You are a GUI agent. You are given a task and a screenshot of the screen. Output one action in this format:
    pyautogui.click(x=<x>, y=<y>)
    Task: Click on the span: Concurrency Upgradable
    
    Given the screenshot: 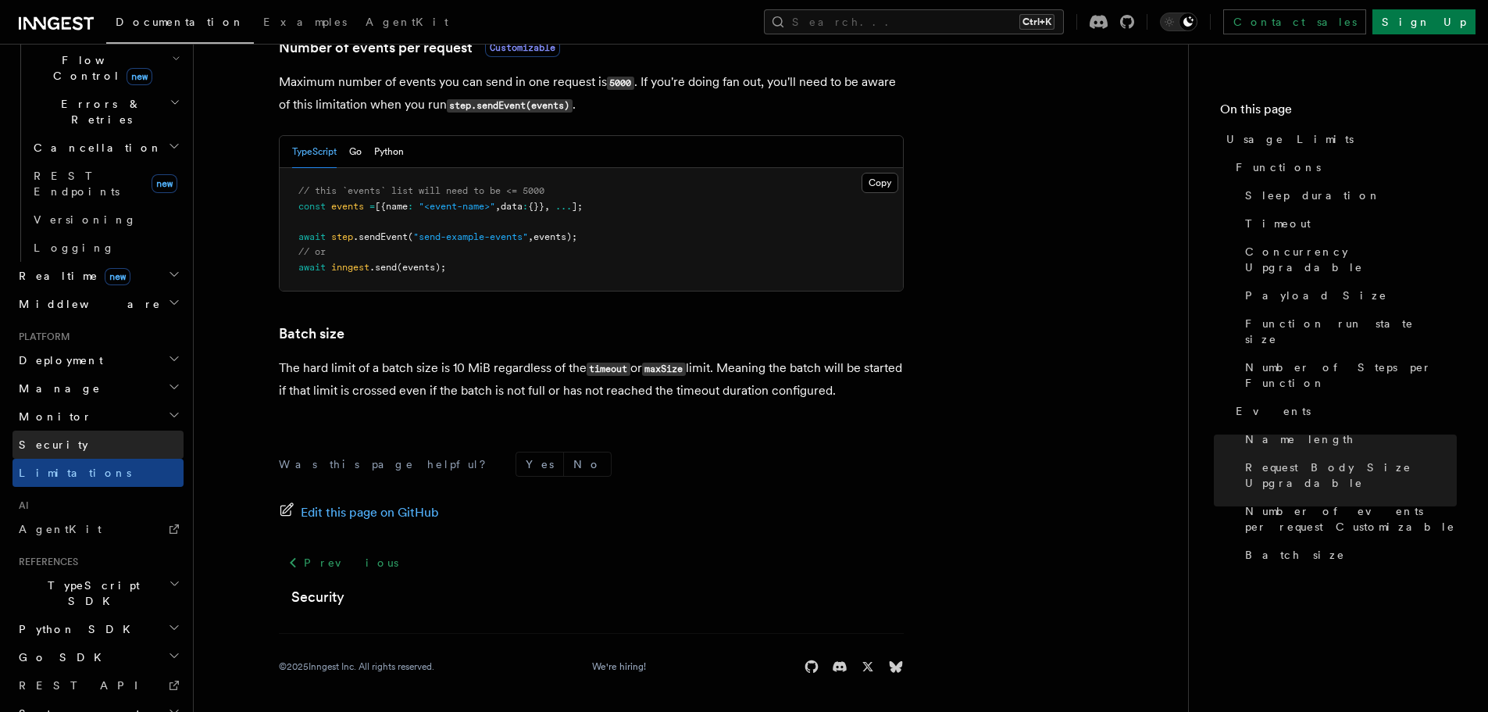 What is the action you would take?
    pyautogui.click(x=1351, y=259)
    